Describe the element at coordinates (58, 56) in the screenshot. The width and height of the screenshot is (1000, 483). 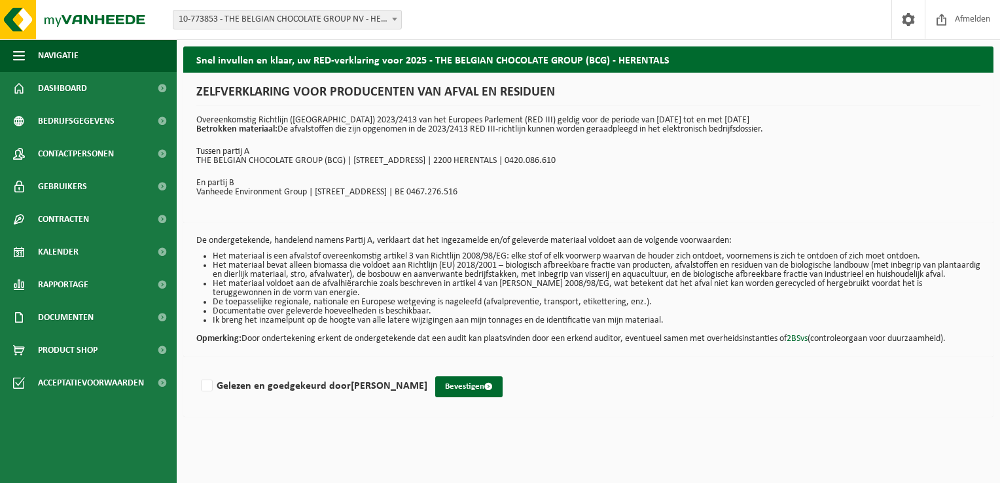
I see `span: Navigatie` at that location.